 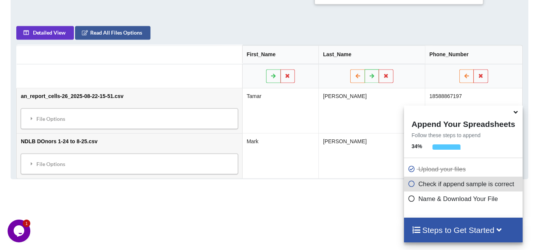 What do you see at coordinates (463, 135) in the screenshot?
I see `p: Follow these steps to append` at bounding box center [463, 135].